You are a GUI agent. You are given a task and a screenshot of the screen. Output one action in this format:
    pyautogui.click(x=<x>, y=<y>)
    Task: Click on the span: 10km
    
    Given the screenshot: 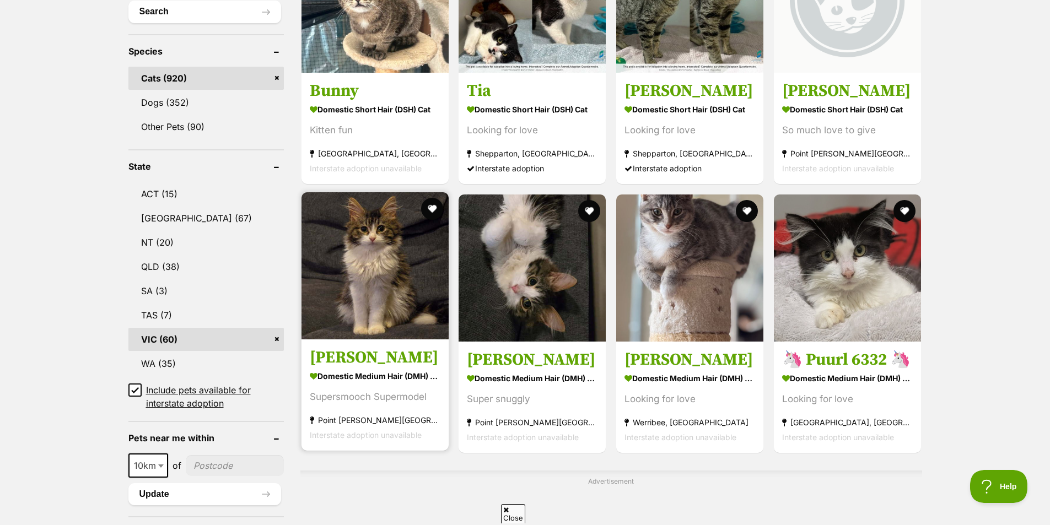 What is the action you would take?
    pyautogui.click(x=148, y=466)
    